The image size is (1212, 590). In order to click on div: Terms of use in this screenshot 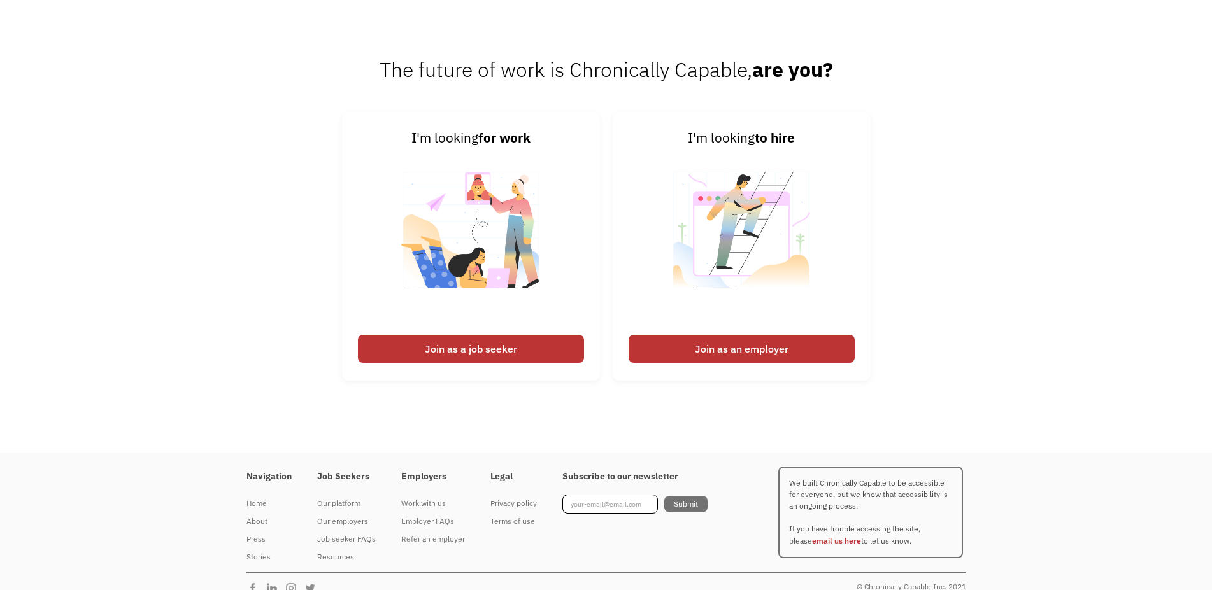, I will do `click(513, 521)`.